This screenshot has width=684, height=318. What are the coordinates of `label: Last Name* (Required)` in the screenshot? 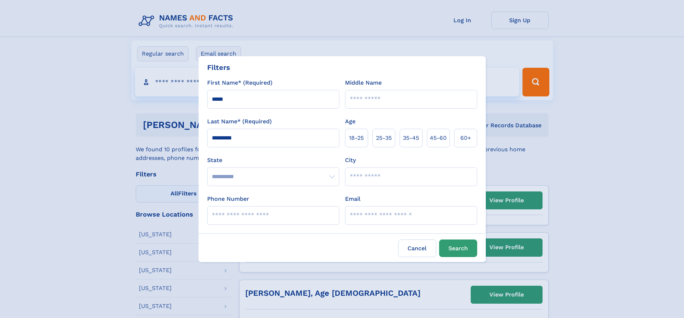 It's located at (239, 122).